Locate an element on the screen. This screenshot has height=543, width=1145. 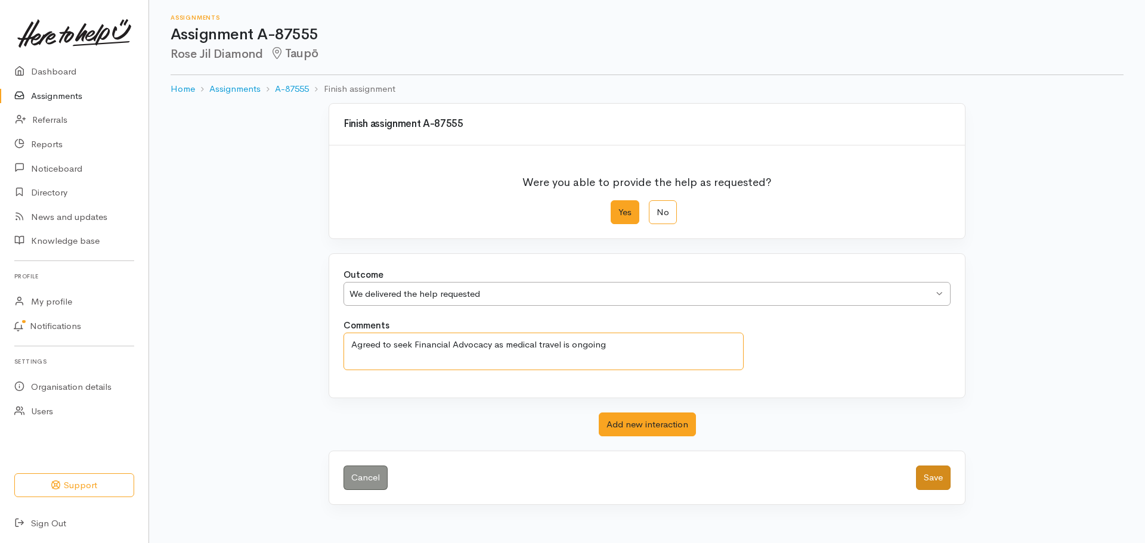
button: Save is located at coordinates (933, 478).